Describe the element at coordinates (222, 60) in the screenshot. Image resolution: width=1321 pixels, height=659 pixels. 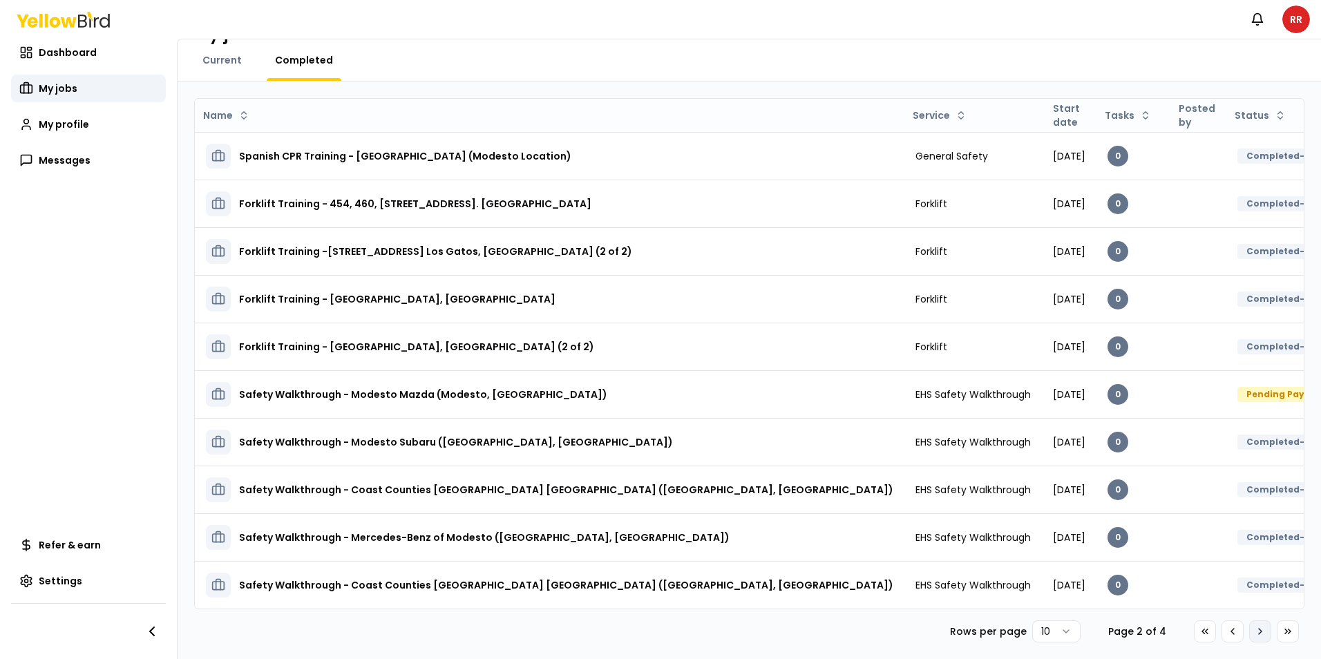
I see `span: Current` at that location.